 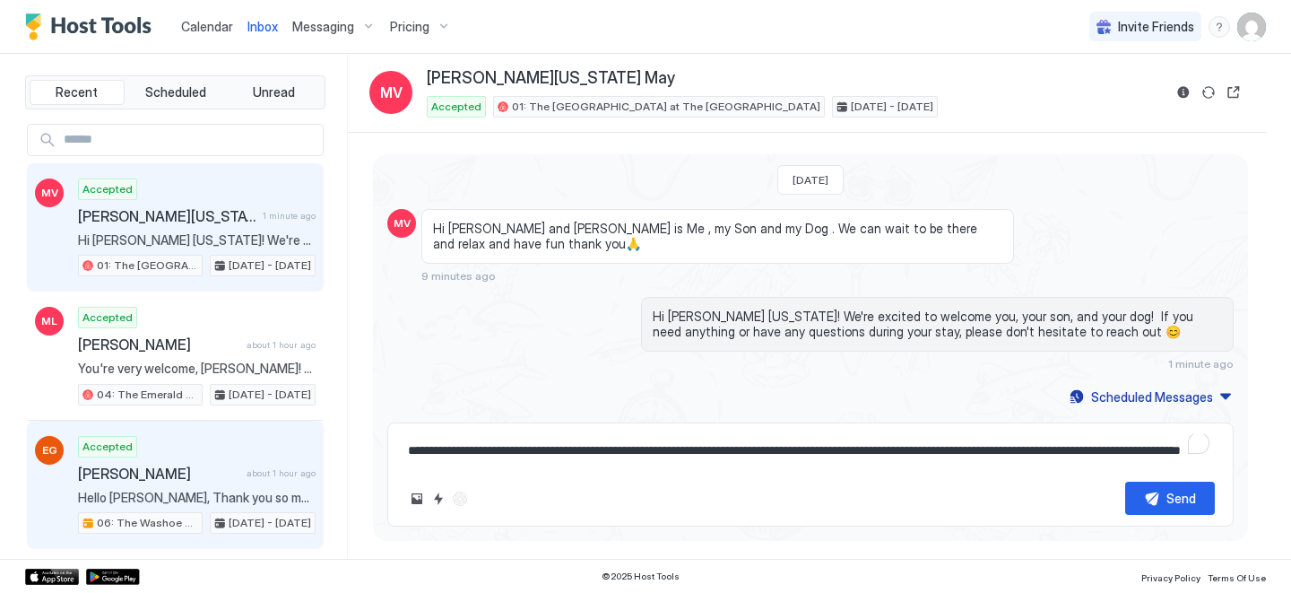 I want to click on div: Host Tools Logo, so click(x=92, y=27).